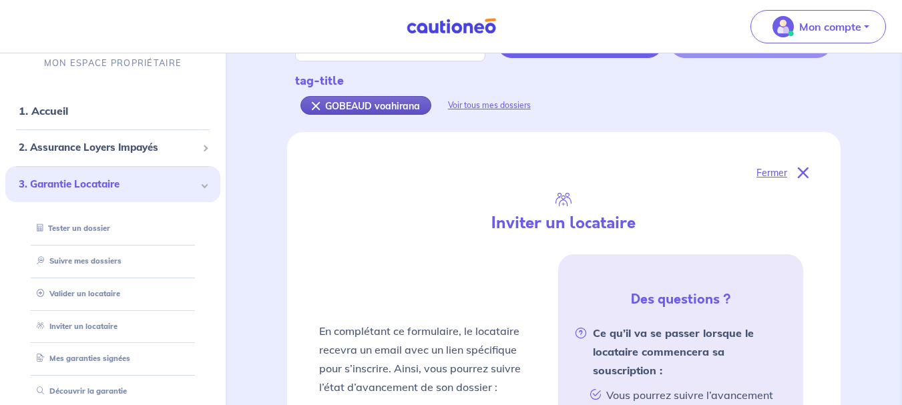  Describe the element at coordinates (76, 261) in the screenshot. I see `a: Suivre mes dossiers` at that location.